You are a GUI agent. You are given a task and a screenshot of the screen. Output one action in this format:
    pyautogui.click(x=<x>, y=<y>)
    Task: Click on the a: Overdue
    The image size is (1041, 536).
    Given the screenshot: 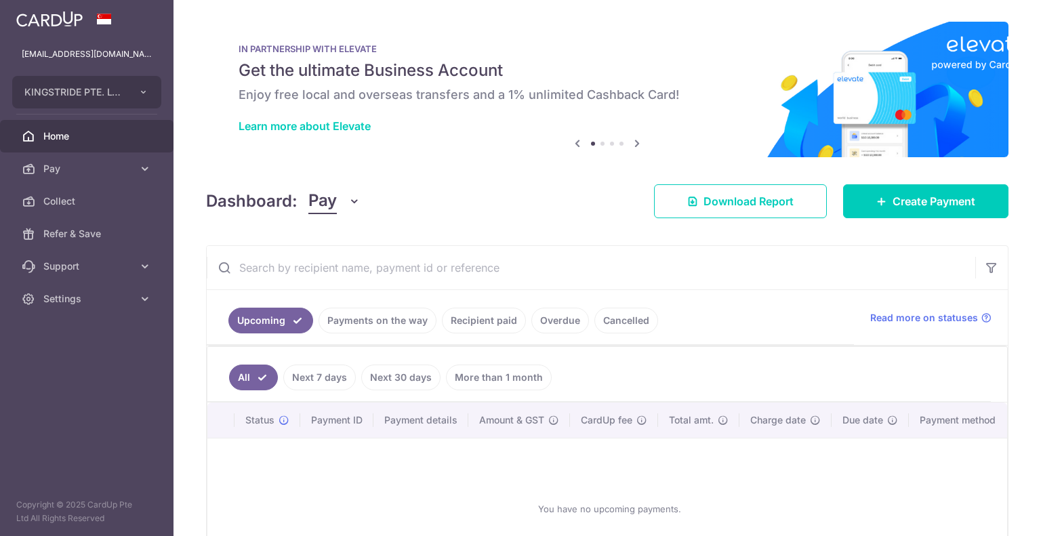 What is the action you would take?
    pyautogui.click(x=560, y=321)
    